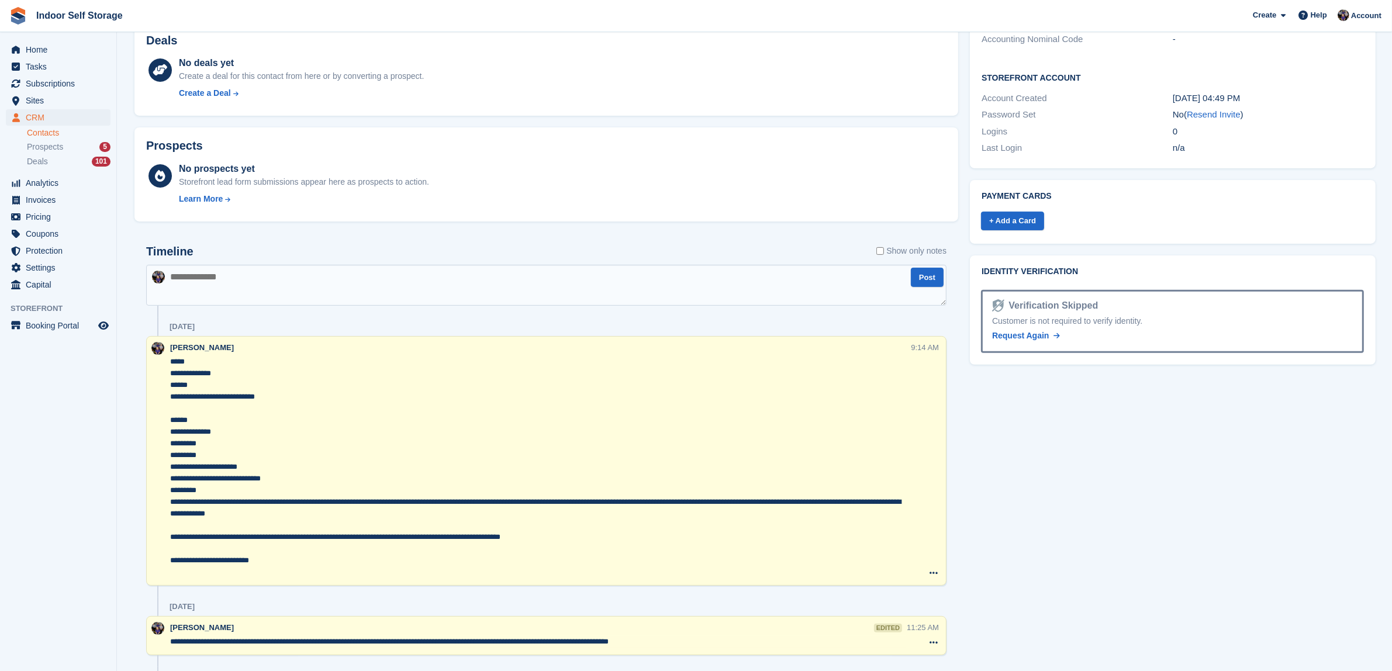 The height and width of the screenshot is (671, 1392). Describe the element at coordinates (61, 217) in the screenshot. I see `span: Pricing` at that location.